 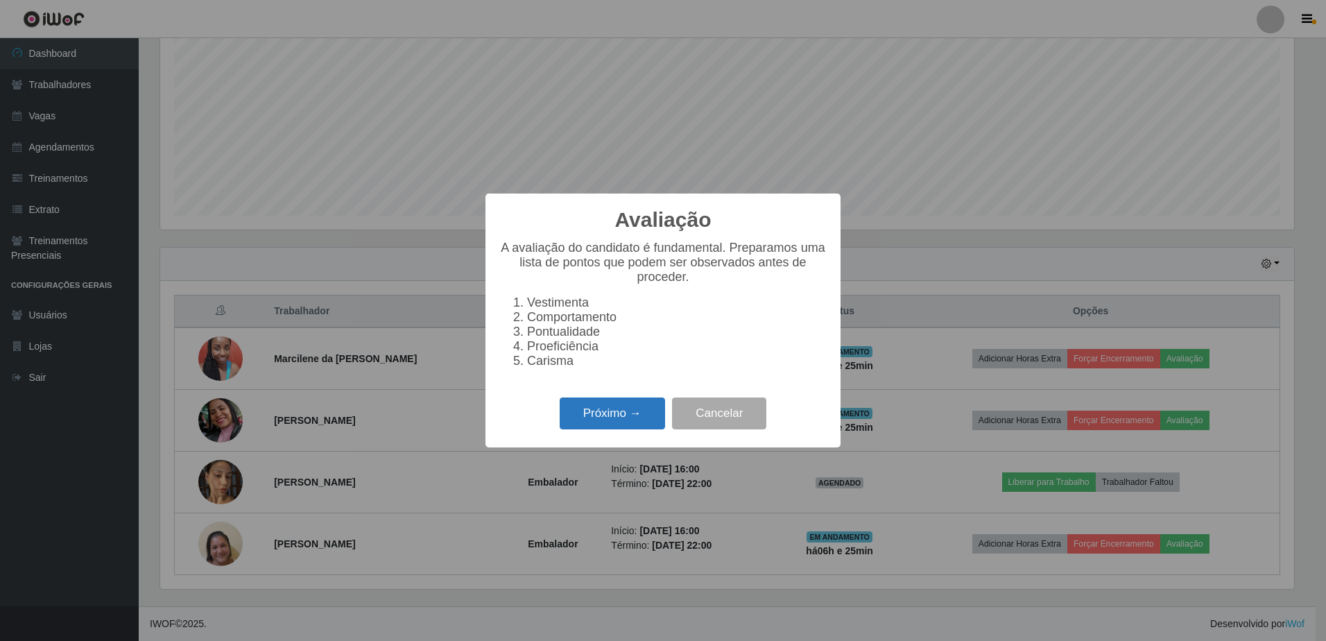 I want to click on li: Carisma, so click(x=677, y=361).